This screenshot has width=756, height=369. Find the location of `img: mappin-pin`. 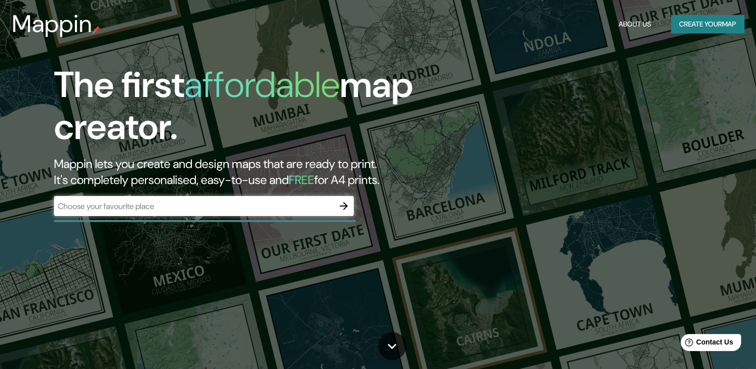

img: mappin-pin is located at coordinates (96, 30).